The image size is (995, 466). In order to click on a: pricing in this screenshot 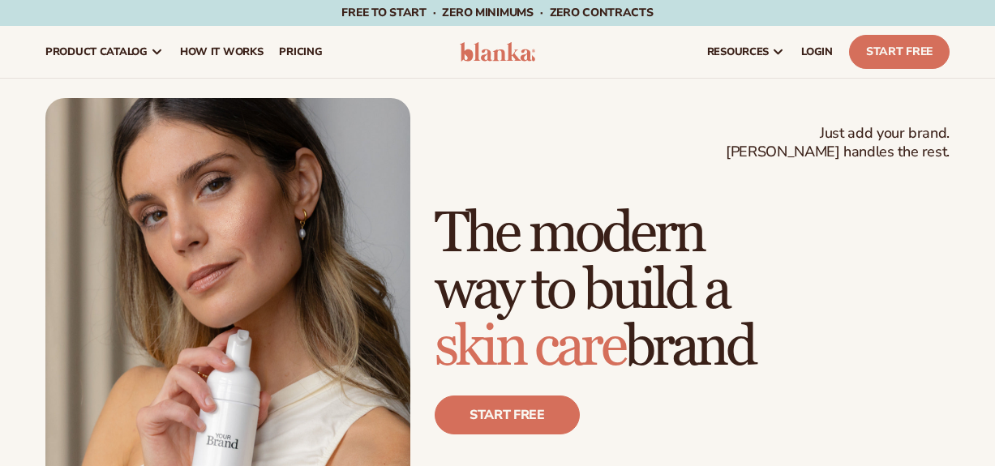, I will do `click(300, 52)`.